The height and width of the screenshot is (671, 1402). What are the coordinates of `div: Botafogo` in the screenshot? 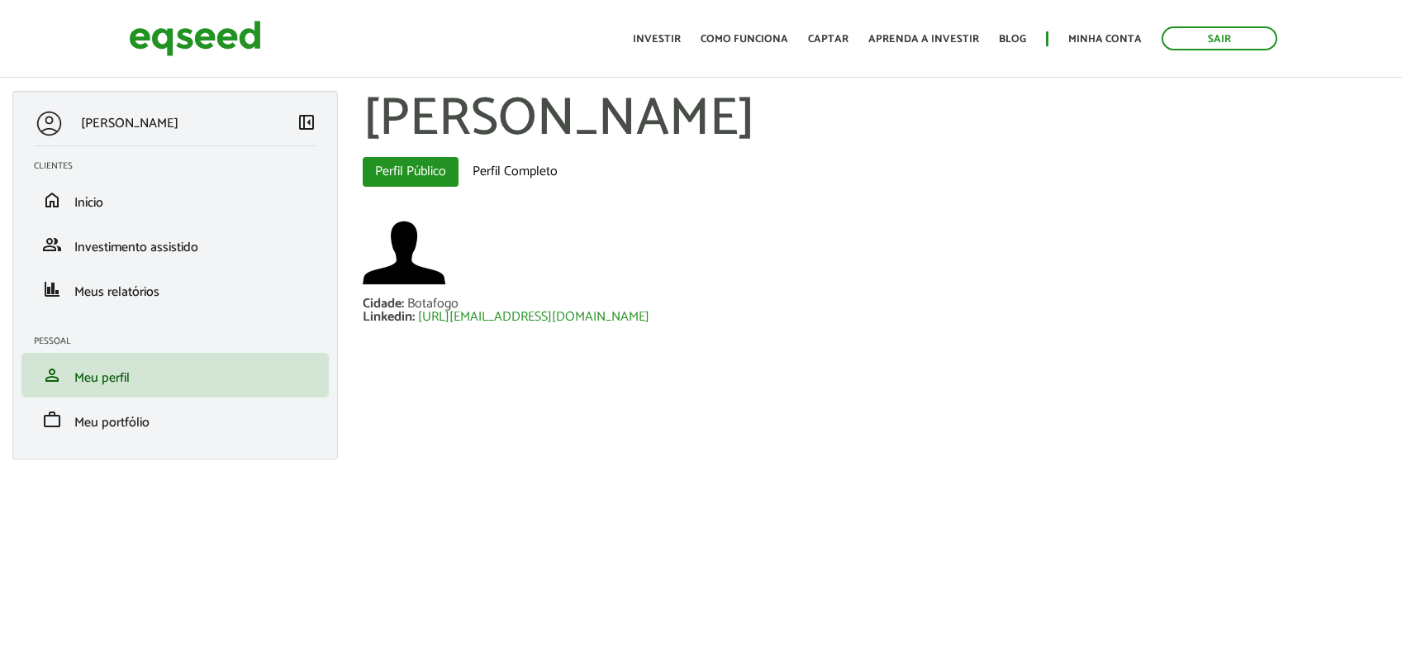 It's located at (433, 304).